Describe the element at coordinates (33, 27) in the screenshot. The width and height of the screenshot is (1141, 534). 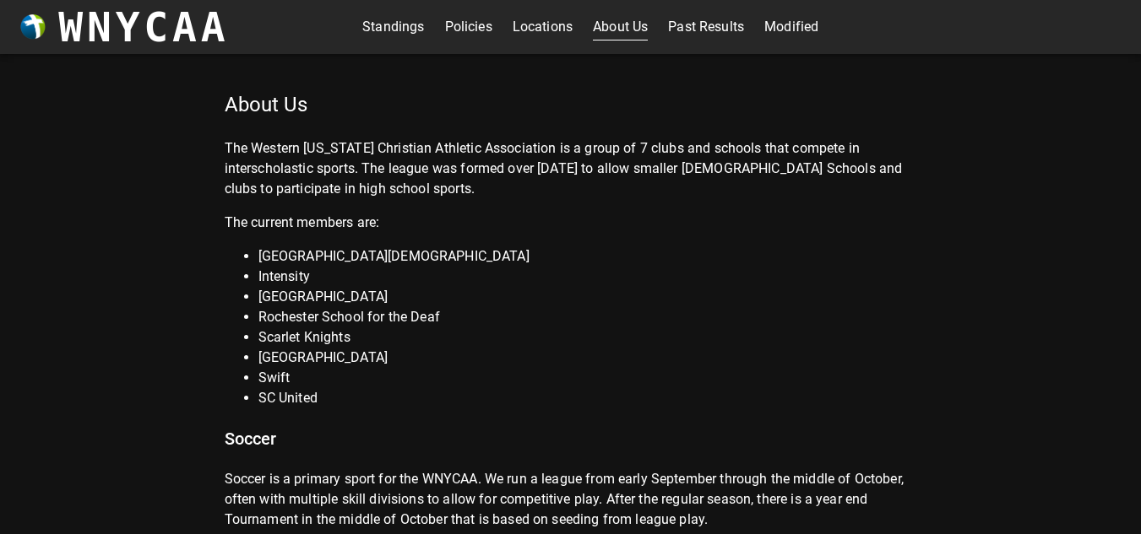
I see `img: wnycaaBall.png` at that location.